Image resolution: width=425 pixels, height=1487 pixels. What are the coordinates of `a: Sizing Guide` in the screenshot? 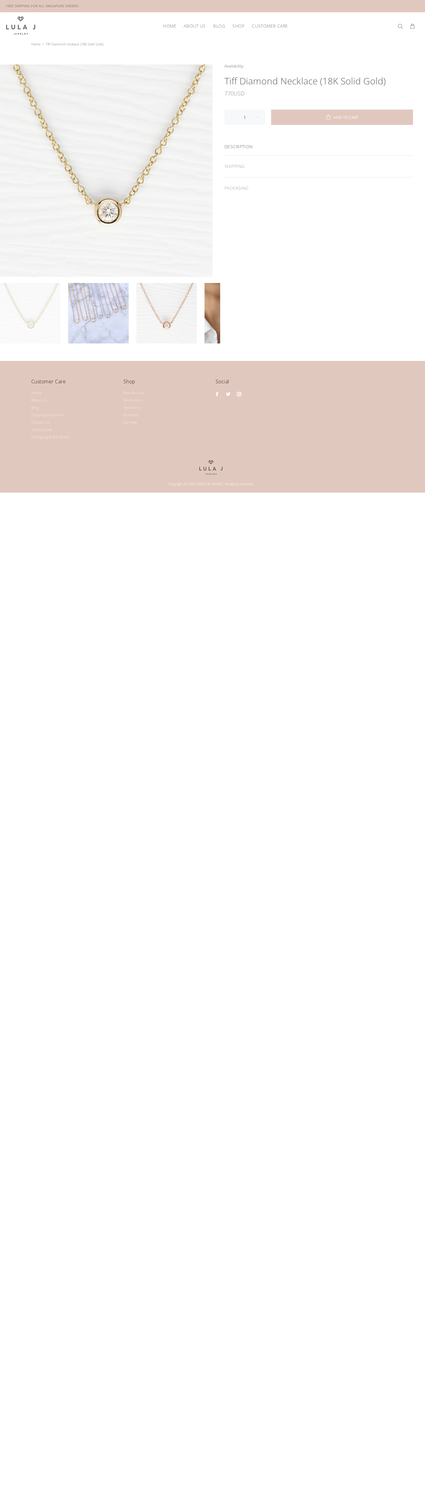 It's located at (42, 430).